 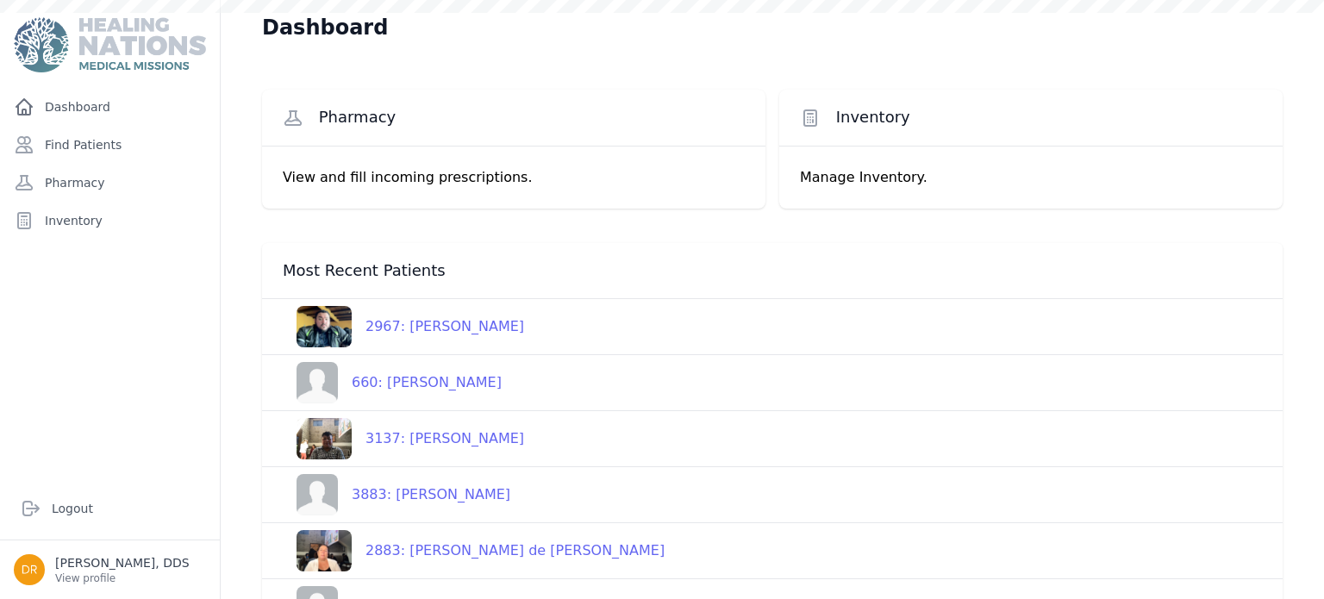 I want to click on h1: Dashboard, so click(x=325, y=28).